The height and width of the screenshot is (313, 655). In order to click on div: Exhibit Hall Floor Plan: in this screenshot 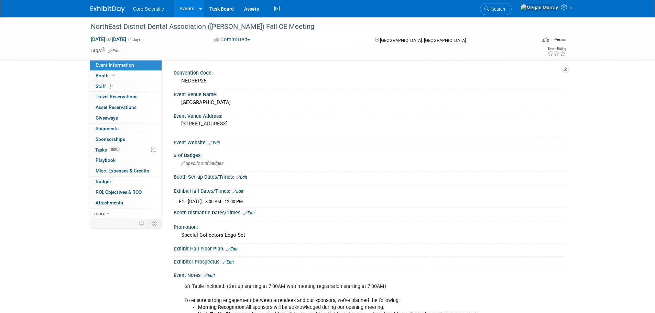, I will do `click(369, 248)`.